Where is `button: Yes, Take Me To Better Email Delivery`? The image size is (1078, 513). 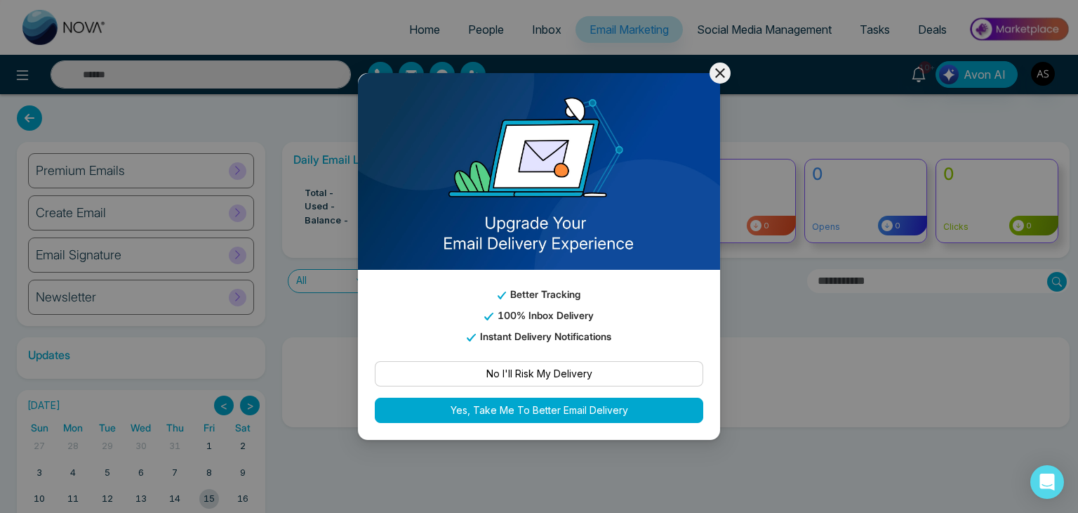 button: Yes, Take Me To Better Email Delivery is located at coordinates (539, 410).